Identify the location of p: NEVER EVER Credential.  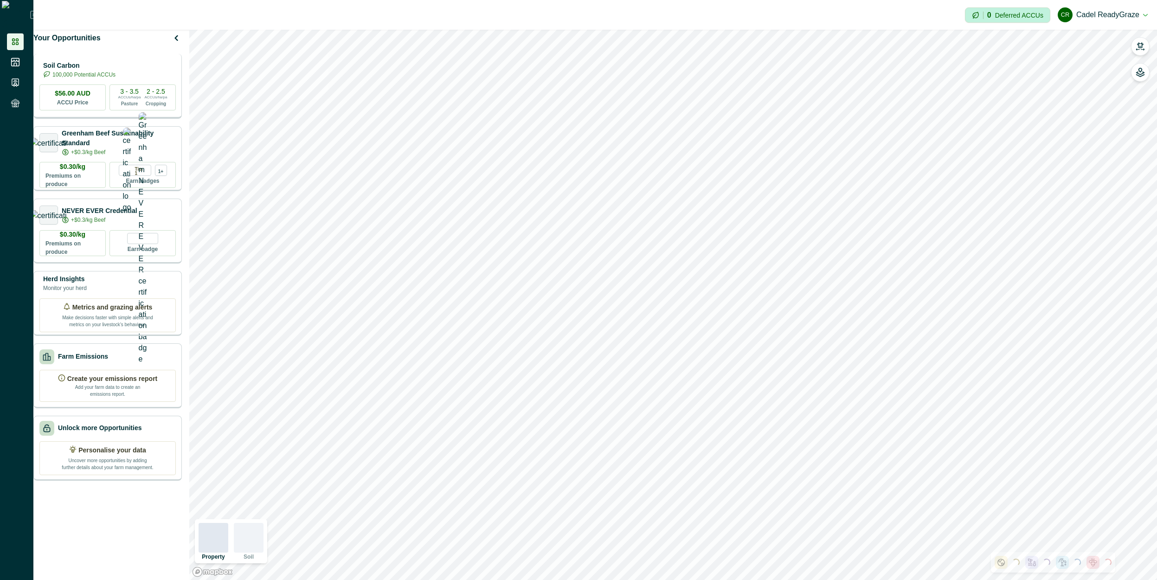
(99, 211).